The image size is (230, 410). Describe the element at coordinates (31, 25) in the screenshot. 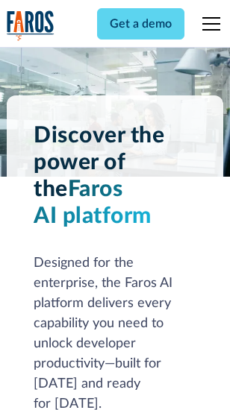

I see `a: home` at that location.